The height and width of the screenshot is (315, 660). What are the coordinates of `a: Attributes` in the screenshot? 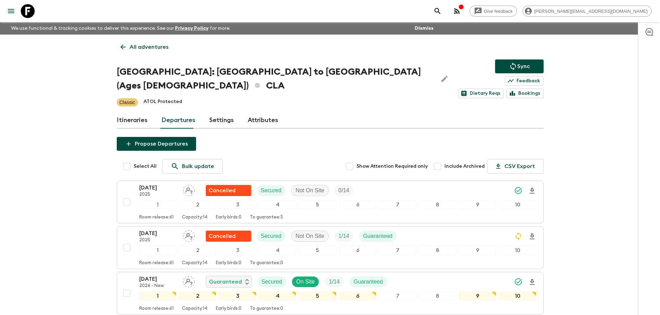 It's located at (263, 120).